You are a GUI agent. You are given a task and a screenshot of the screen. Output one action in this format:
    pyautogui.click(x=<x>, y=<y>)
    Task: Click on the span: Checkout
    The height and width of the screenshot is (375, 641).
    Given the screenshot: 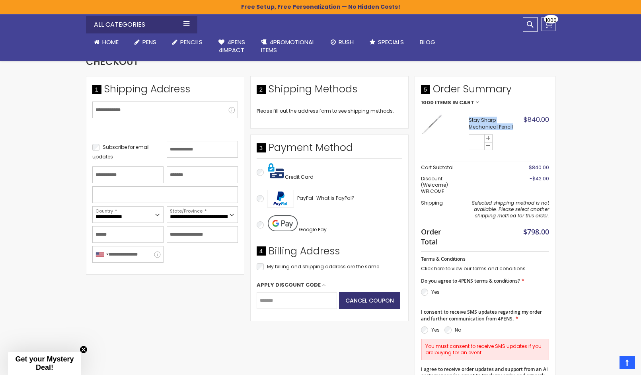 What is the action you would take?
    pyautogui.click(x=112, y=61)
    